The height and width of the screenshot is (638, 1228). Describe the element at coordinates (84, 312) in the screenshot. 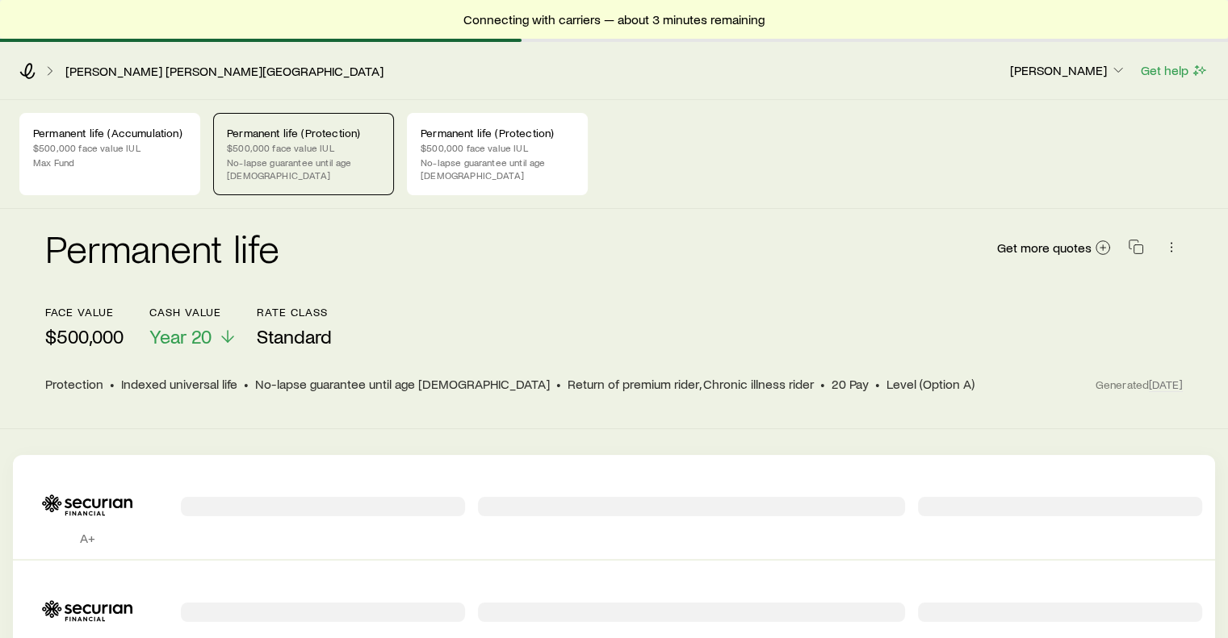

I see `p: face value` at that location.